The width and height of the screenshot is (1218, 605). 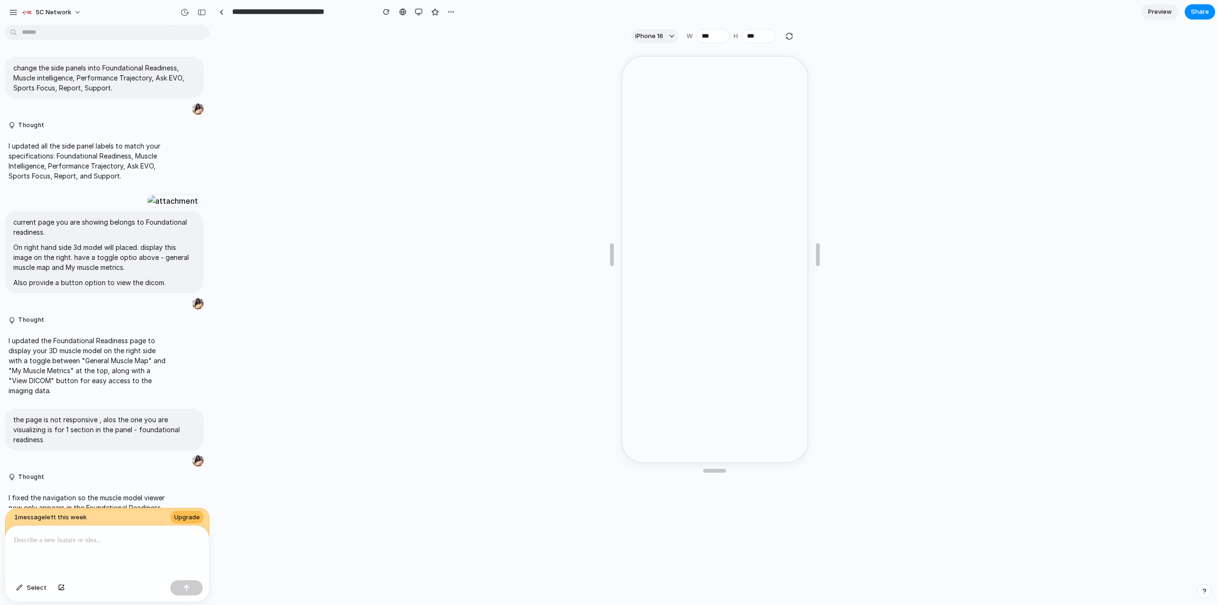 I want to click on span: 1 message left this week, so click(x=50, y=517).